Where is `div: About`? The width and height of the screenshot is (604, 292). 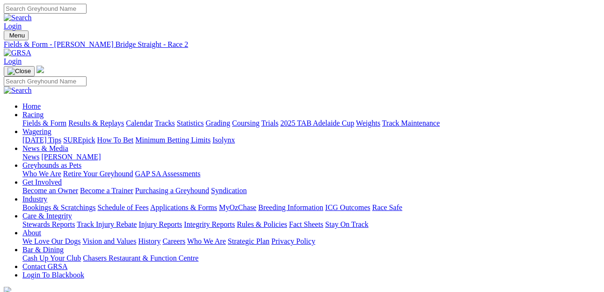
div: About is located at coordinates (311, 241).